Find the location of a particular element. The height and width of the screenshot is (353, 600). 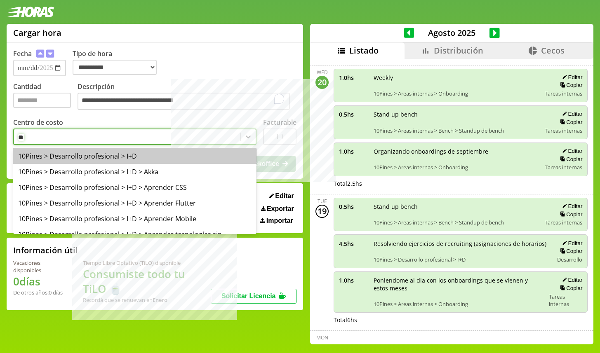

span: Importar is located at coordinates (280, 221).